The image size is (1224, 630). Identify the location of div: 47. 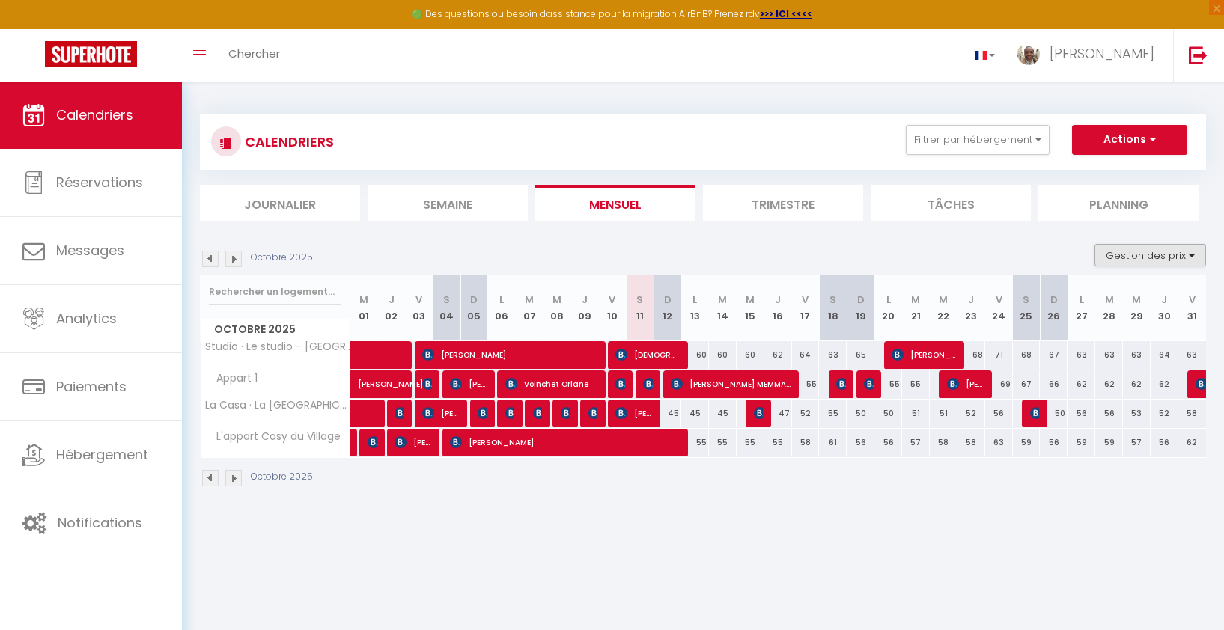
(778, 413).